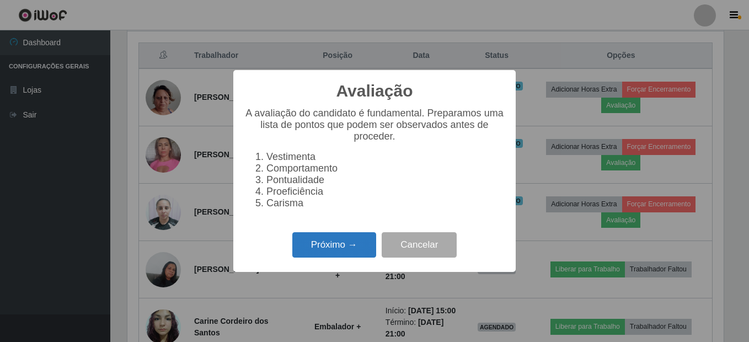  What do you see at coordinates (385, 168) in the screenshot?
I see `li: Comportamento` at bounding box center [385, 168].